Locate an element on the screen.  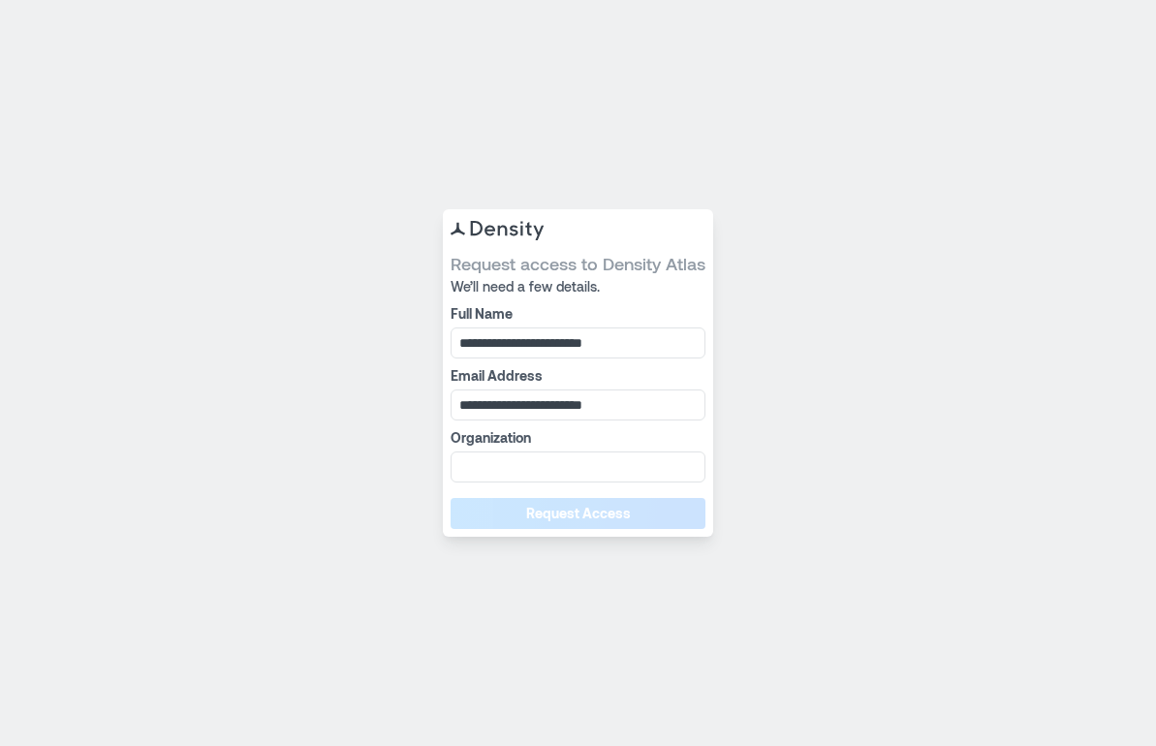
label: Email Address is located at coordinates (576, 376).